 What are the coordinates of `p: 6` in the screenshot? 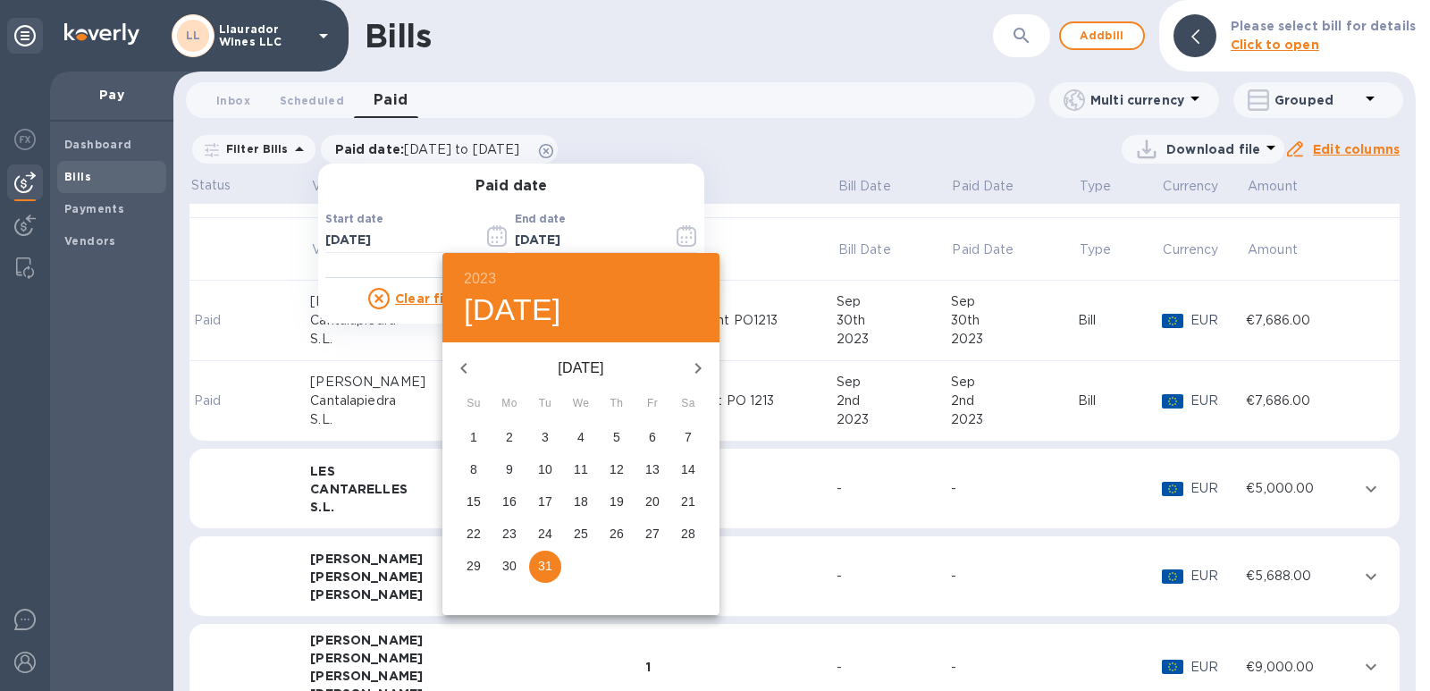 It's located at (653, 437).